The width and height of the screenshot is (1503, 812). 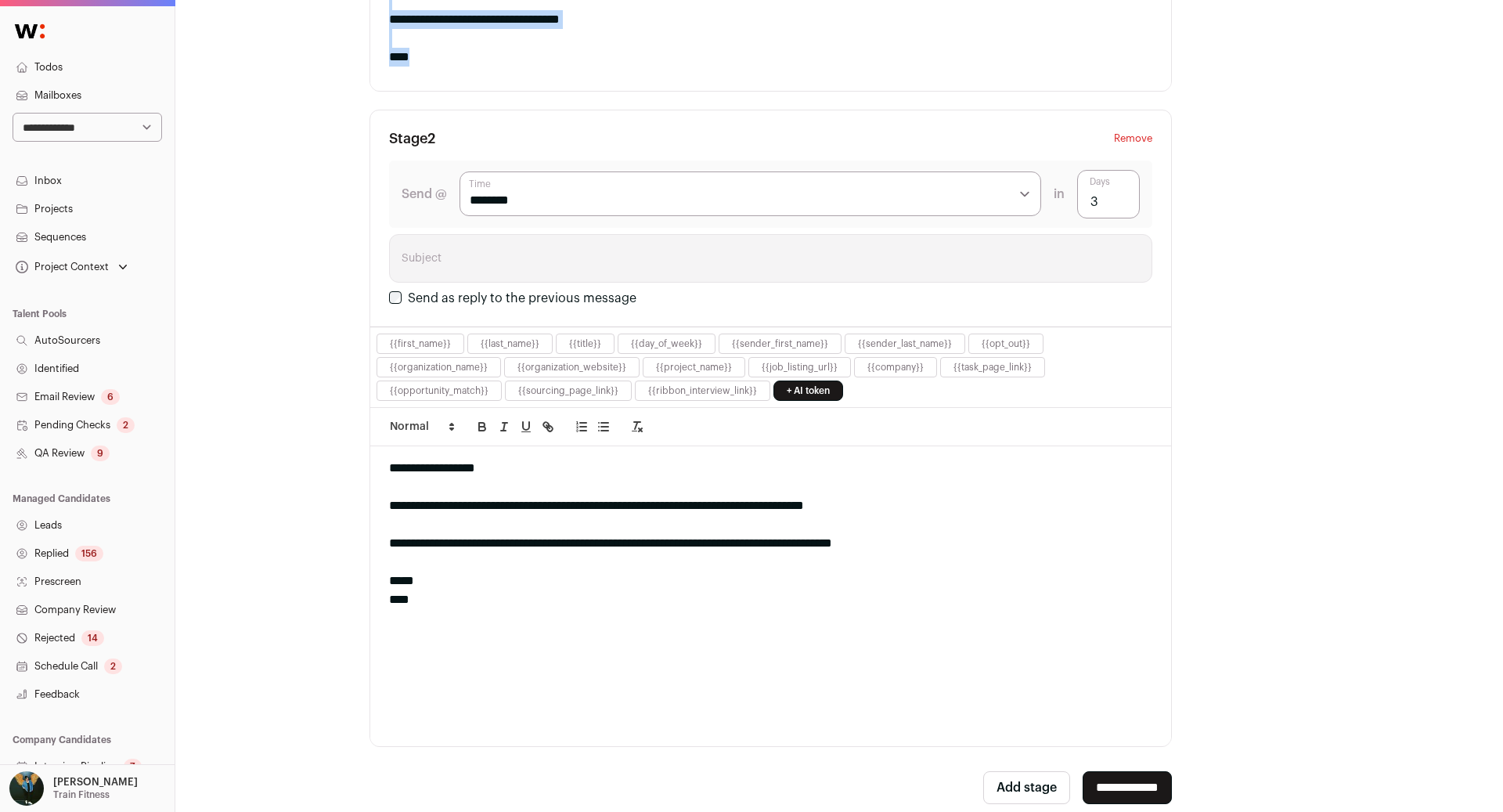 What do you see at coordinates (424, 194) in the screenshot?
I see `label: Send @` at bounding box center [424, 194].